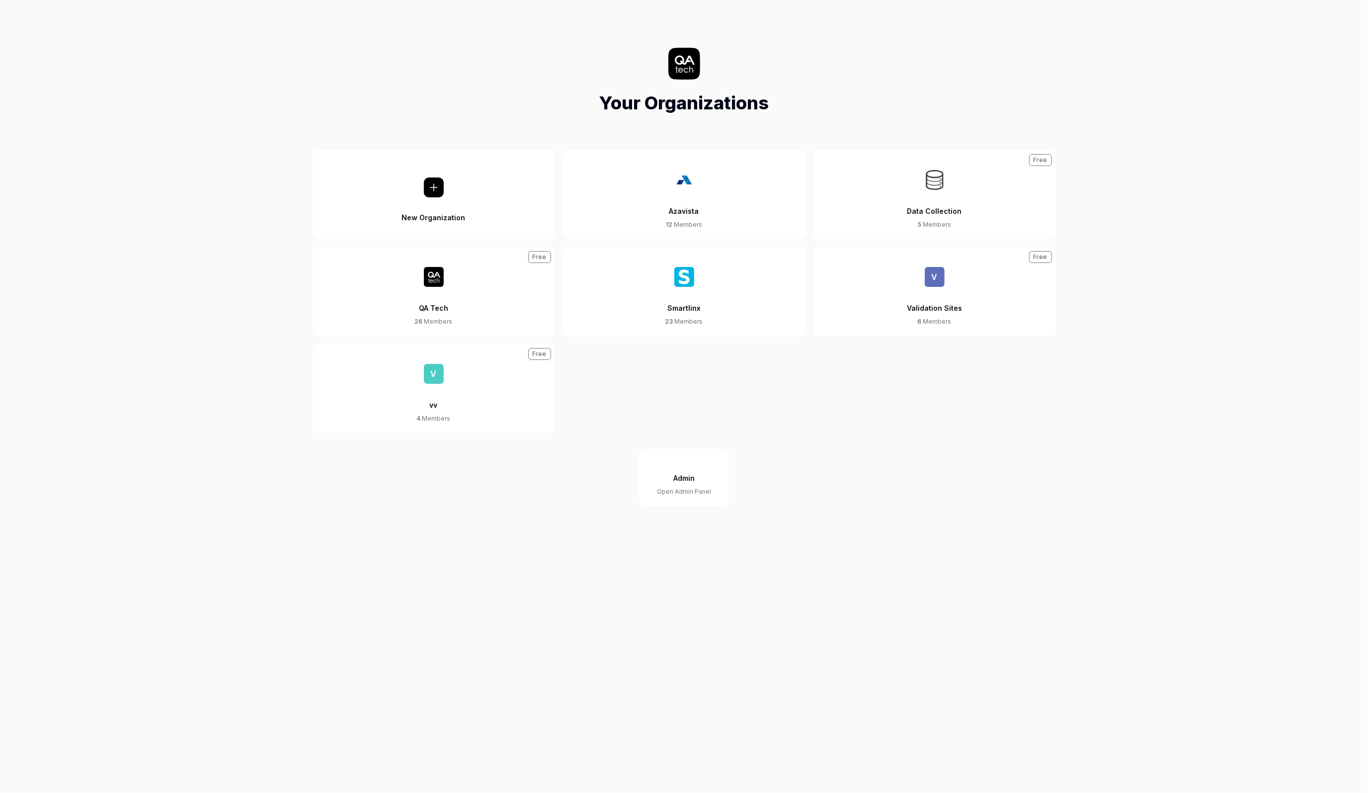 The width and height of the screenshot is (1368, 793). I want to click on span: 4, so click(419, 418).